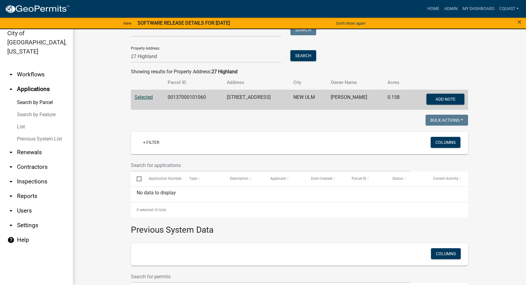 Image resolution: width=526 pixels, height=285 pixels. I want to click on div: No data to display, so click(299, 194).